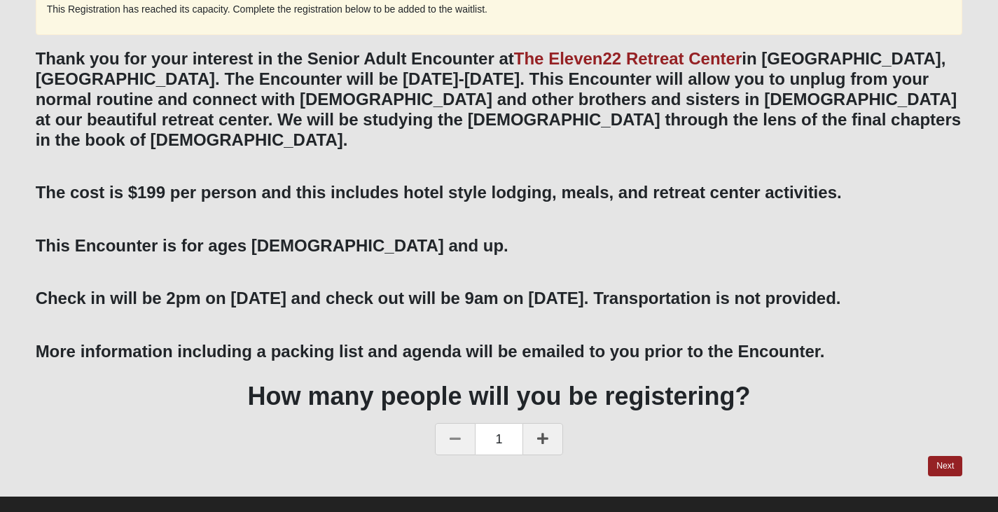 This screenshot has width=998, height=512. Describe the element at coordinates (945, 466) in the screenshot. I see `a: Next` at that location.